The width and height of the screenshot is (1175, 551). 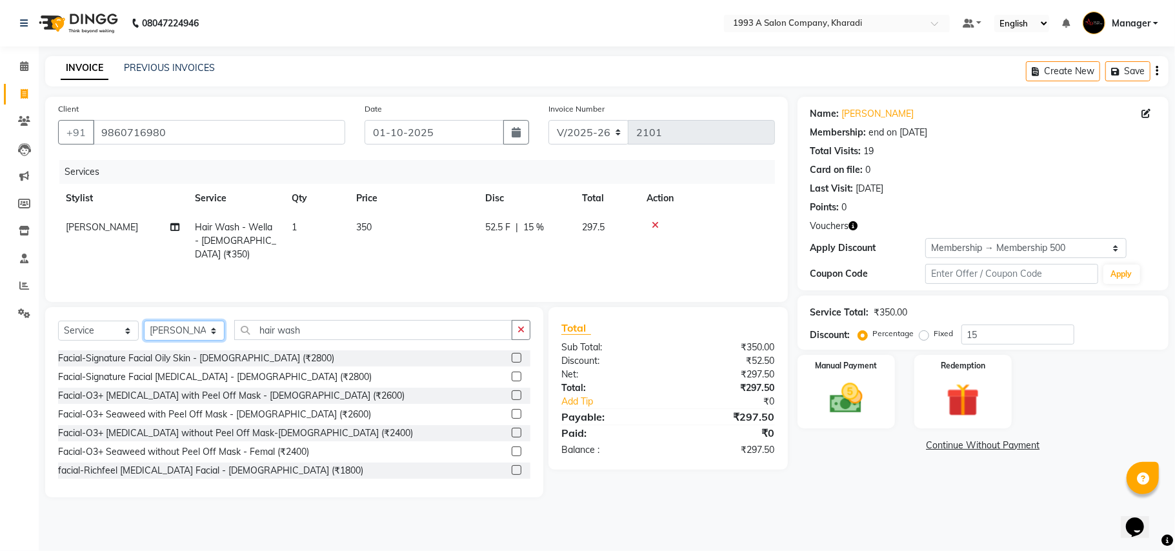 I want to click on span: 1, so click(x=294, y=227).